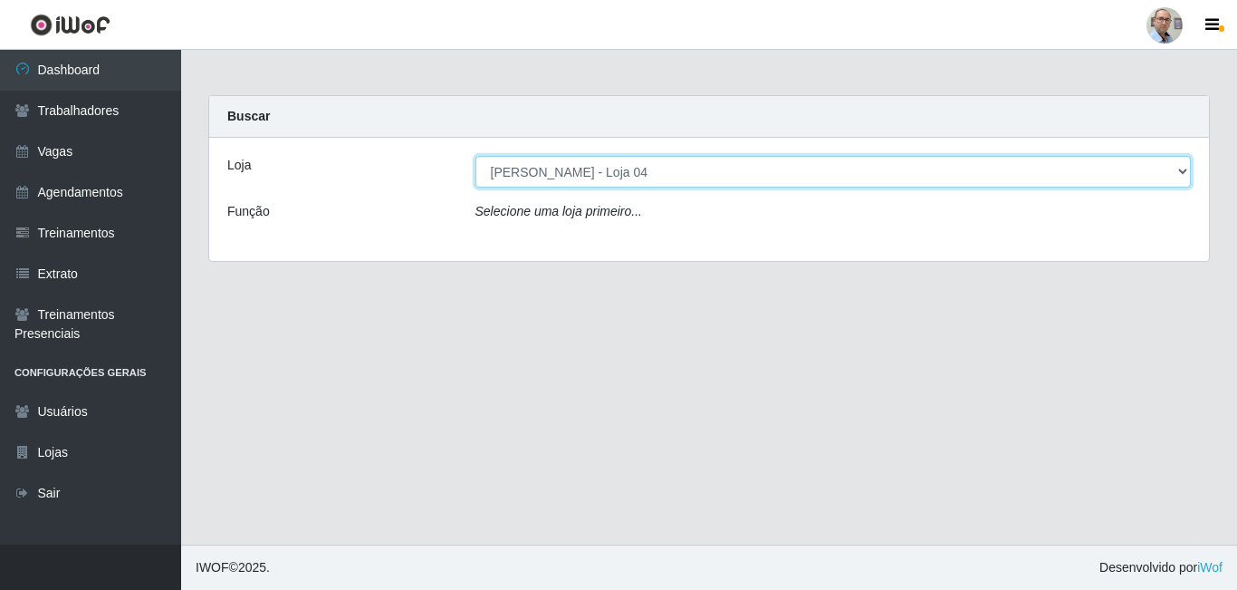 The height and width of the screenshot is (590, 1237). Describe the element at coordinates (239, 165) in the screenshot. I see `label: Loja` at that location.